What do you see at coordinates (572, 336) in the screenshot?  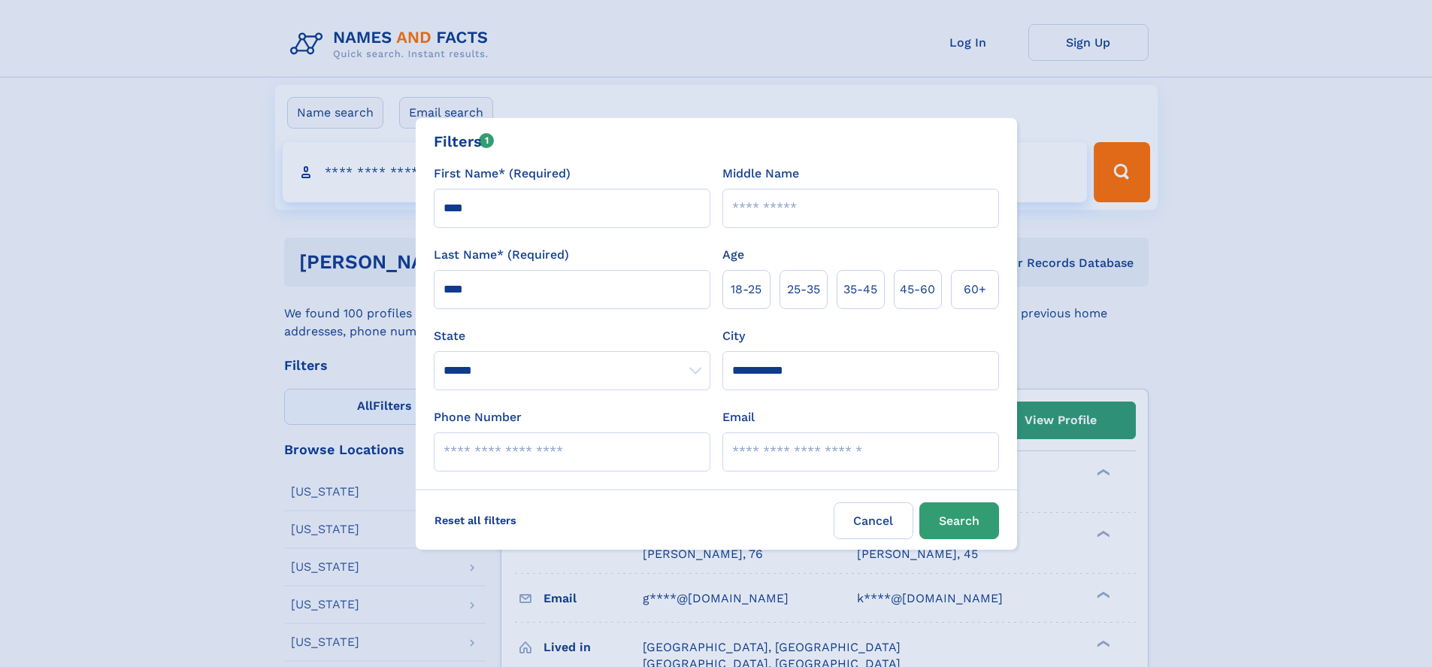 I see `label: State` at bounding box center [572, 336].